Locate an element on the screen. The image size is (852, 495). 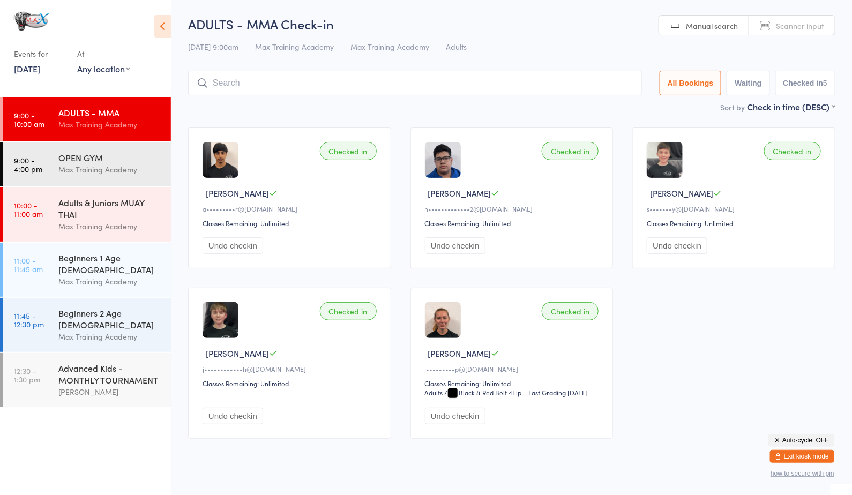
button: Checked in5 is located at coordinates (805, 83).